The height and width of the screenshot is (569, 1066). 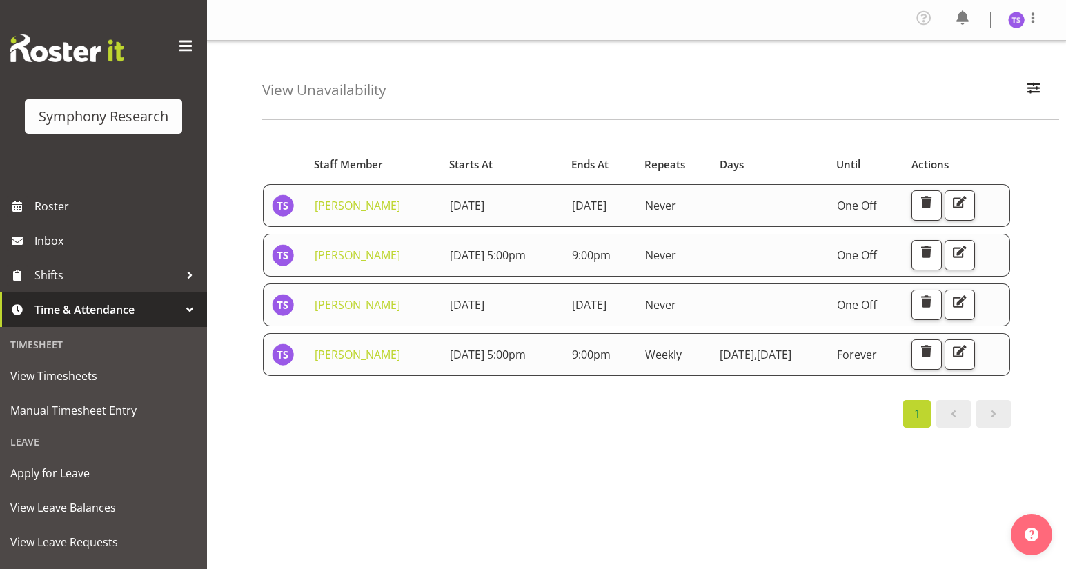 What do you see at coordinates (104, 117) in the screenshot?
I see `div: Symphony Research` at bounding box center [104, 117].